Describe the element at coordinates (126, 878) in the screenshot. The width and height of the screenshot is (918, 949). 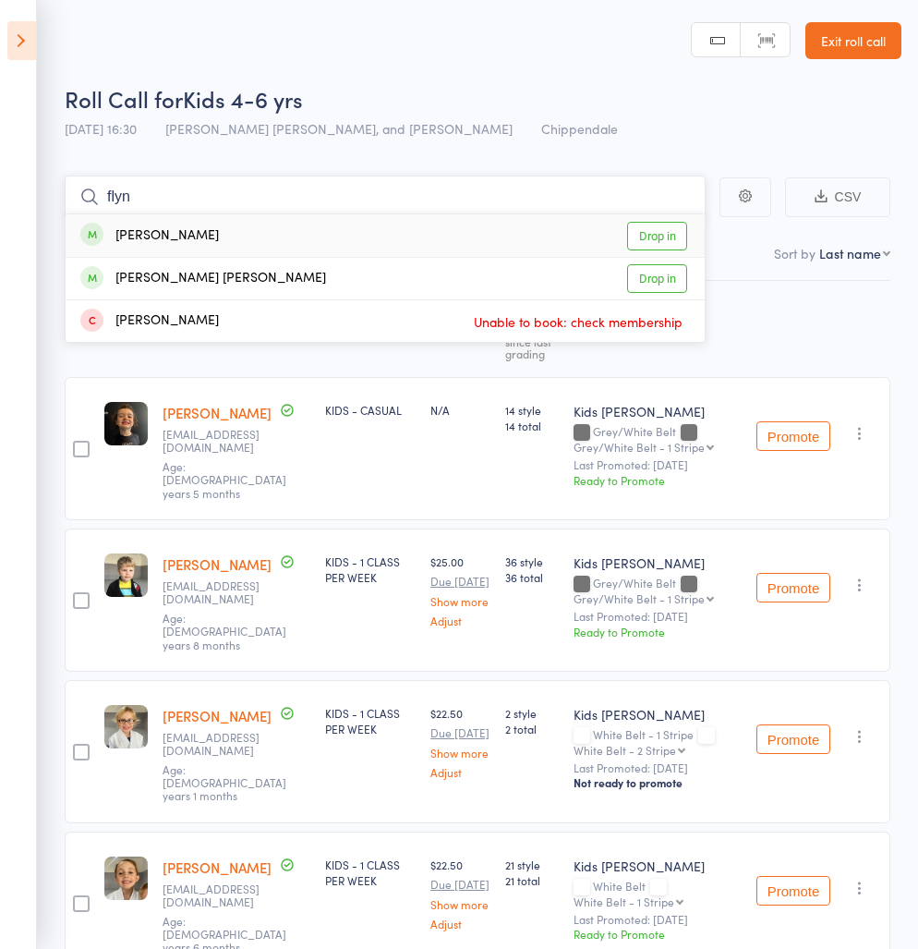
I see `img: image1740379550.png` at that location.